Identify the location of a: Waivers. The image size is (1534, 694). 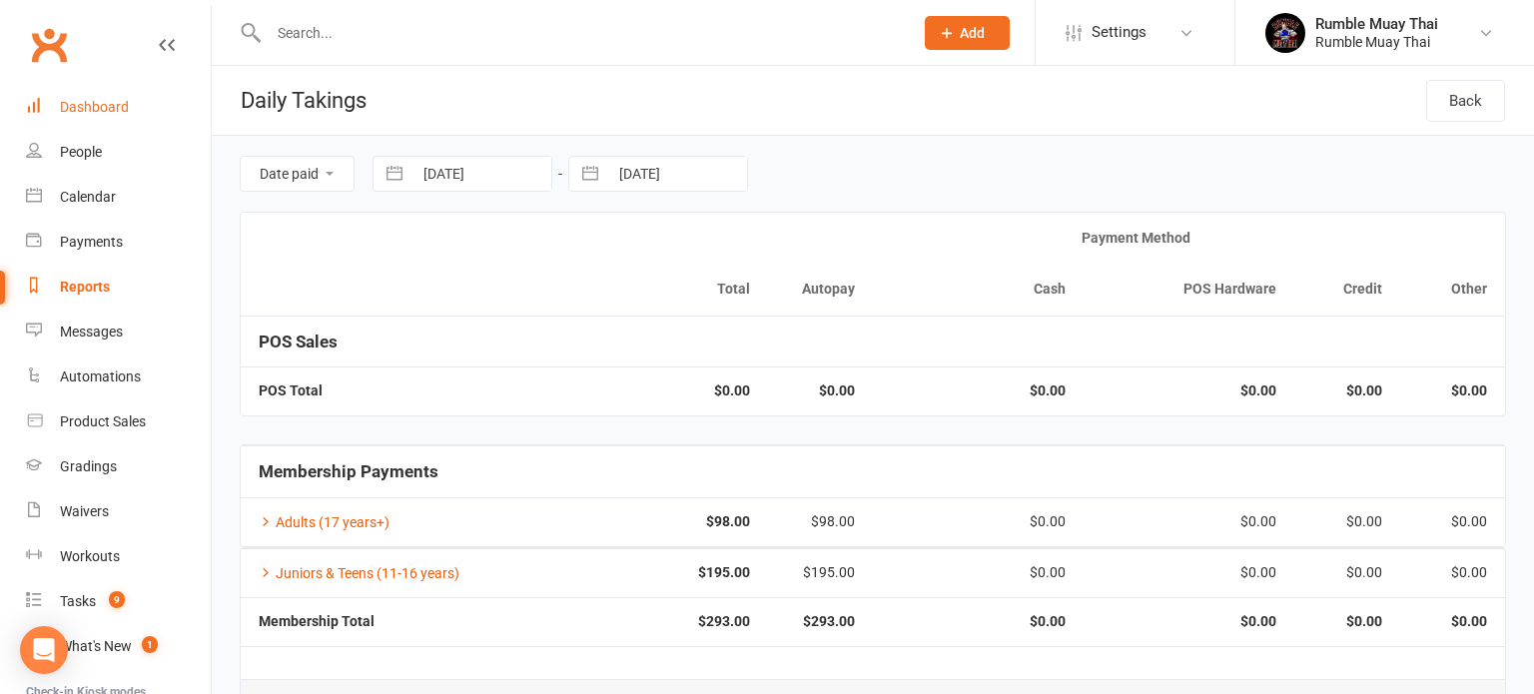
(118, 511).